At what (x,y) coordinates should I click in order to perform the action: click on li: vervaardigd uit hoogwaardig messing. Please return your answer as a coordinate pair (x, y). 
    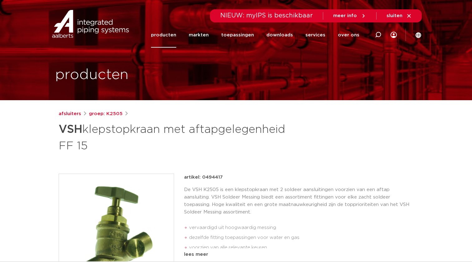
    Looking at the image, I should click on (301, 228).